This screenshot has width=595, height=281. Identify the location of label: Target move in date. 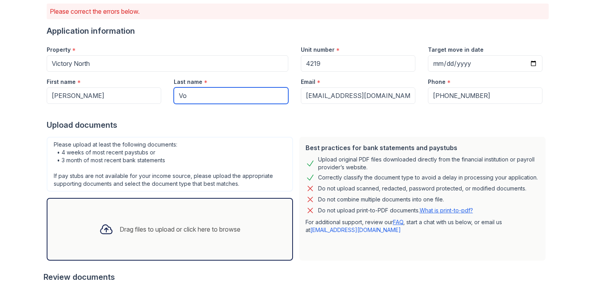
(455, 50).